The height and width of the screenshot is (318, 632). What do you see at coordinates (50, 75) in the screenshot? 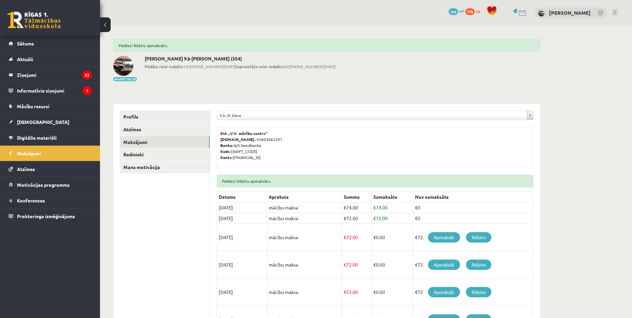
I see `a: Ziņojumi32` at bounding box center [50, 75].